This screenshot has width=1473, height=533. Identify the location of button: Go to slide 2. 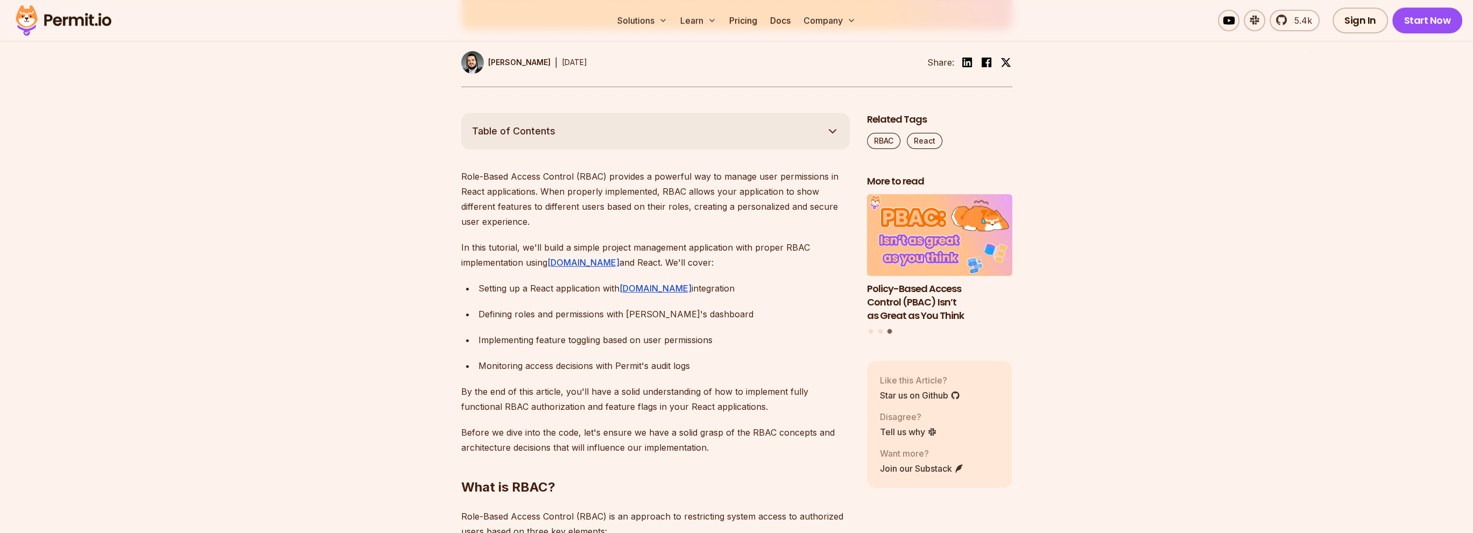
(881, 332).